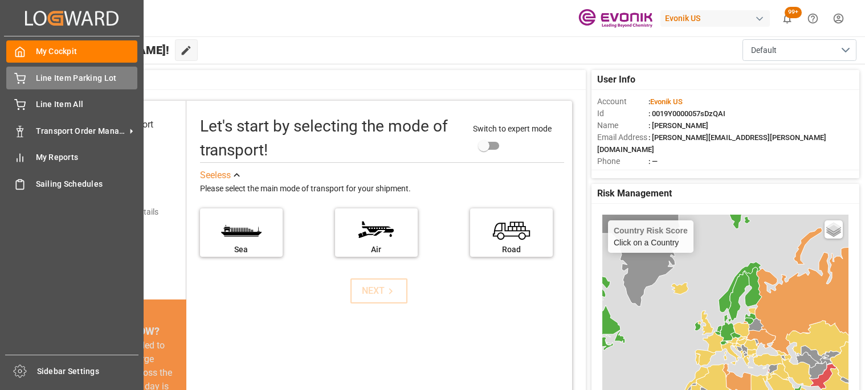  What do you see at coordinates (122, 212) in the screenshot?
I see `div: Add shipping details` at bounding box center [122, 212].